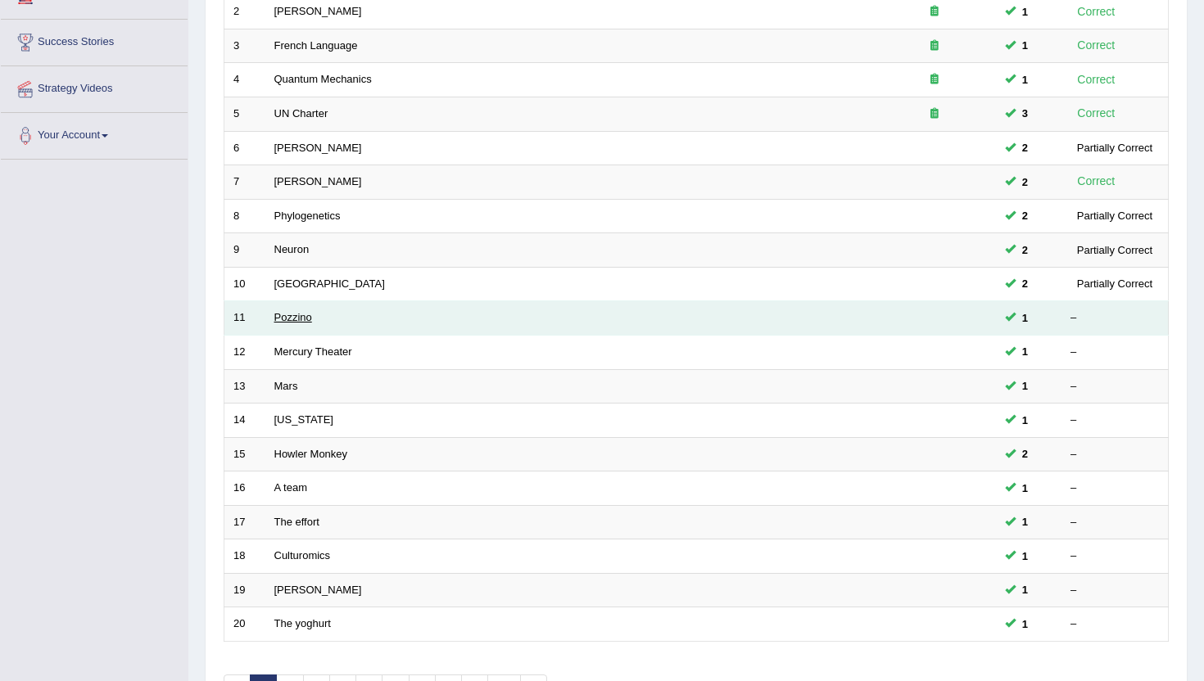 The height and width of the screenshot is (681, 1204). I want to click on a: Phylogenetics, so click(307, 215).